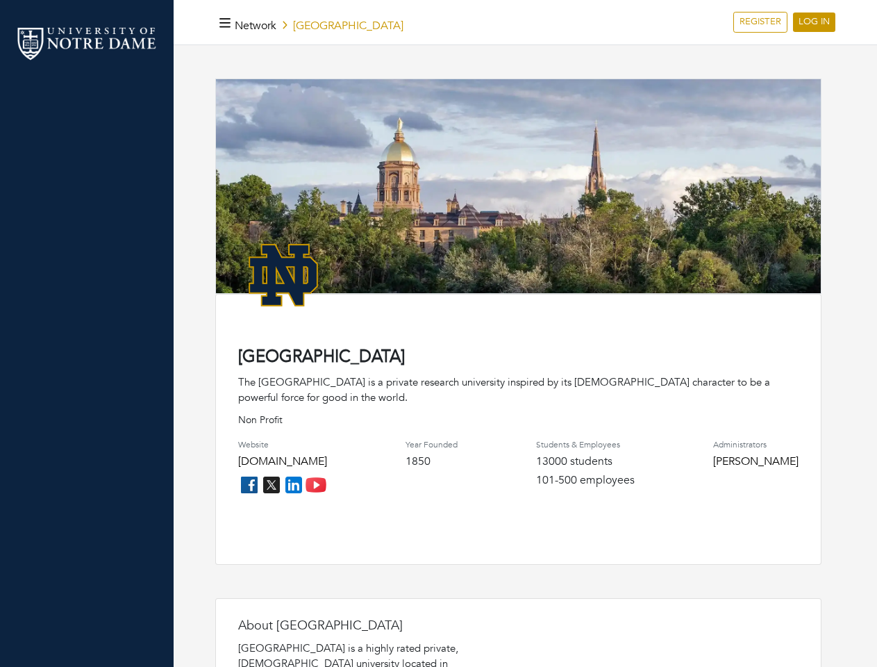  I want to click on img: linkedin_icon-84db3ca265f4ac0988026744a78baded5d6ee8239146f80404fb69c9eee6e8e7.png, so click(294, 485).